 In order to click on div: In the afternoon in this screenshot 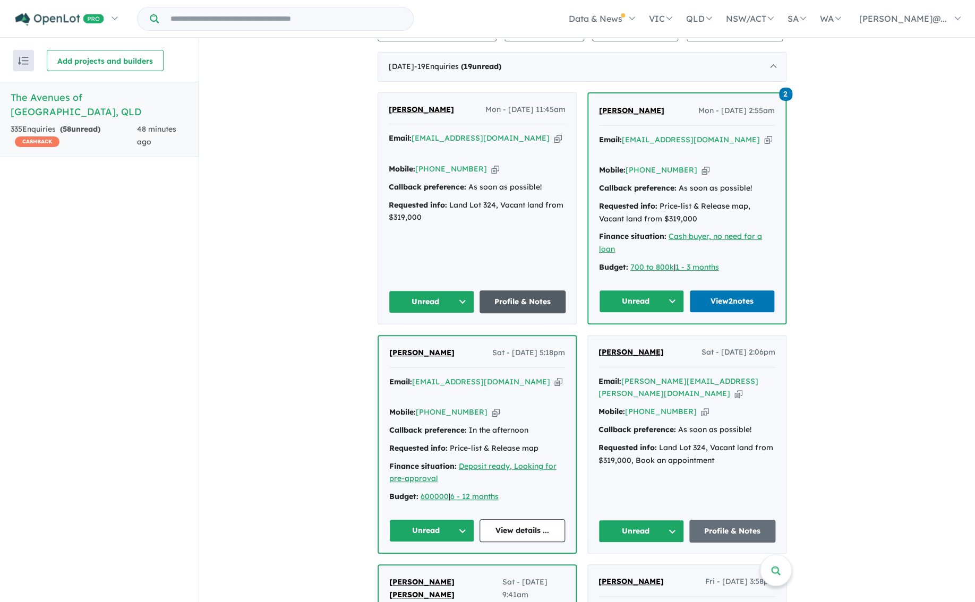, I will do `click(477, 431)`.